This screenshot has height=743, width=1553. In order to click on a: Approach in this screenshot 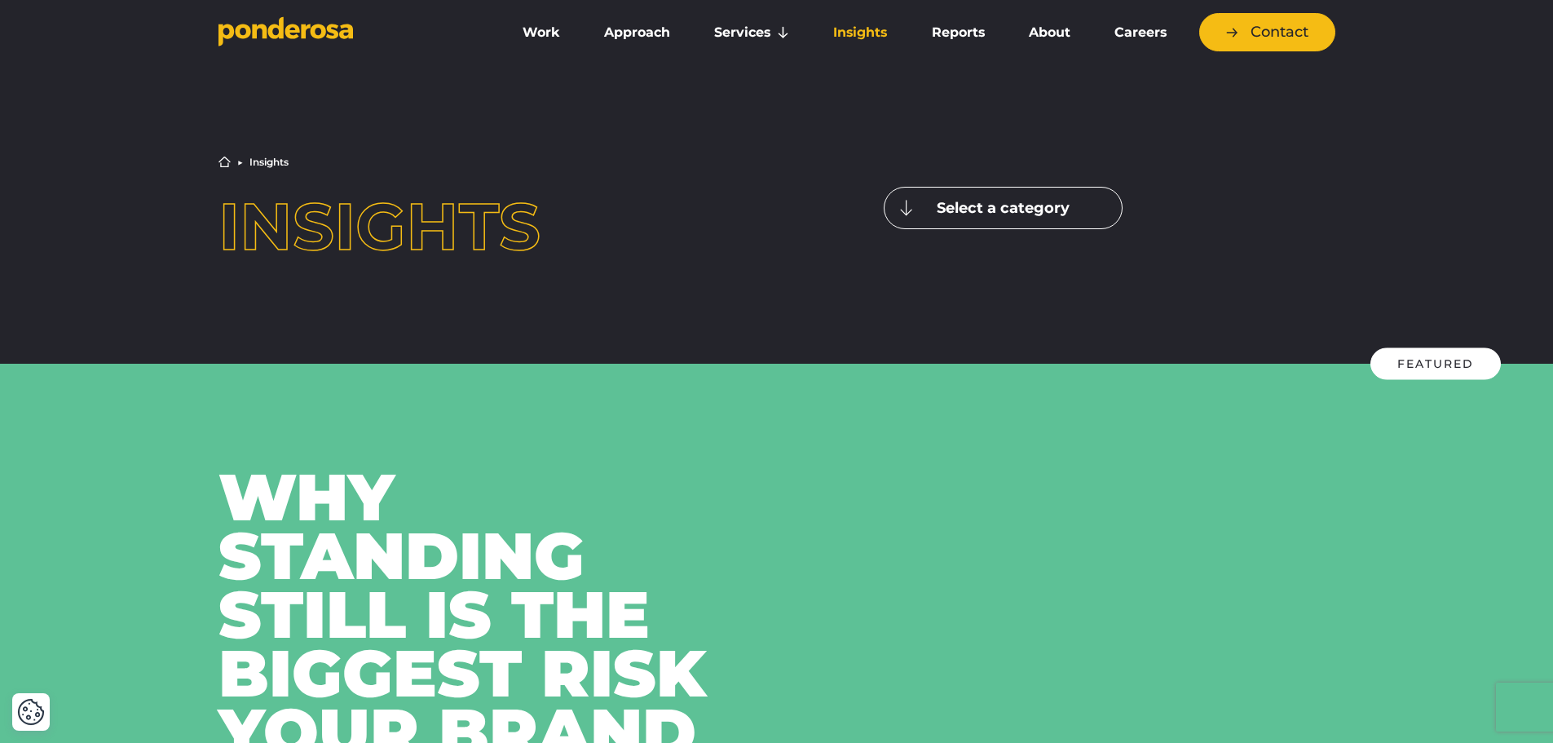, I will do `click(637, 33)`.